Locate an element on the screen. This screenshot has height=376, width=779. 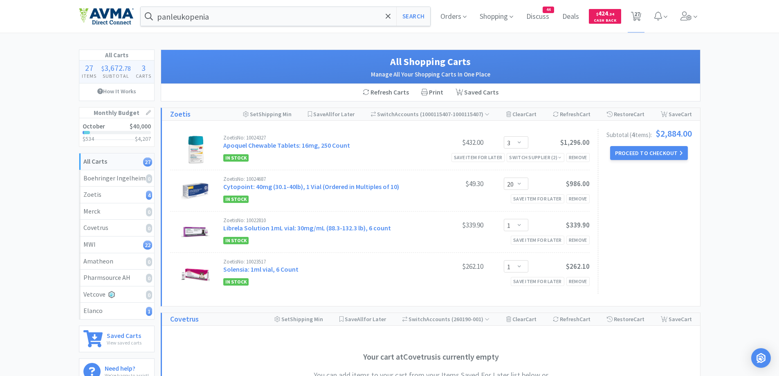
span: $339.90 is located at coordinates (578, 225).